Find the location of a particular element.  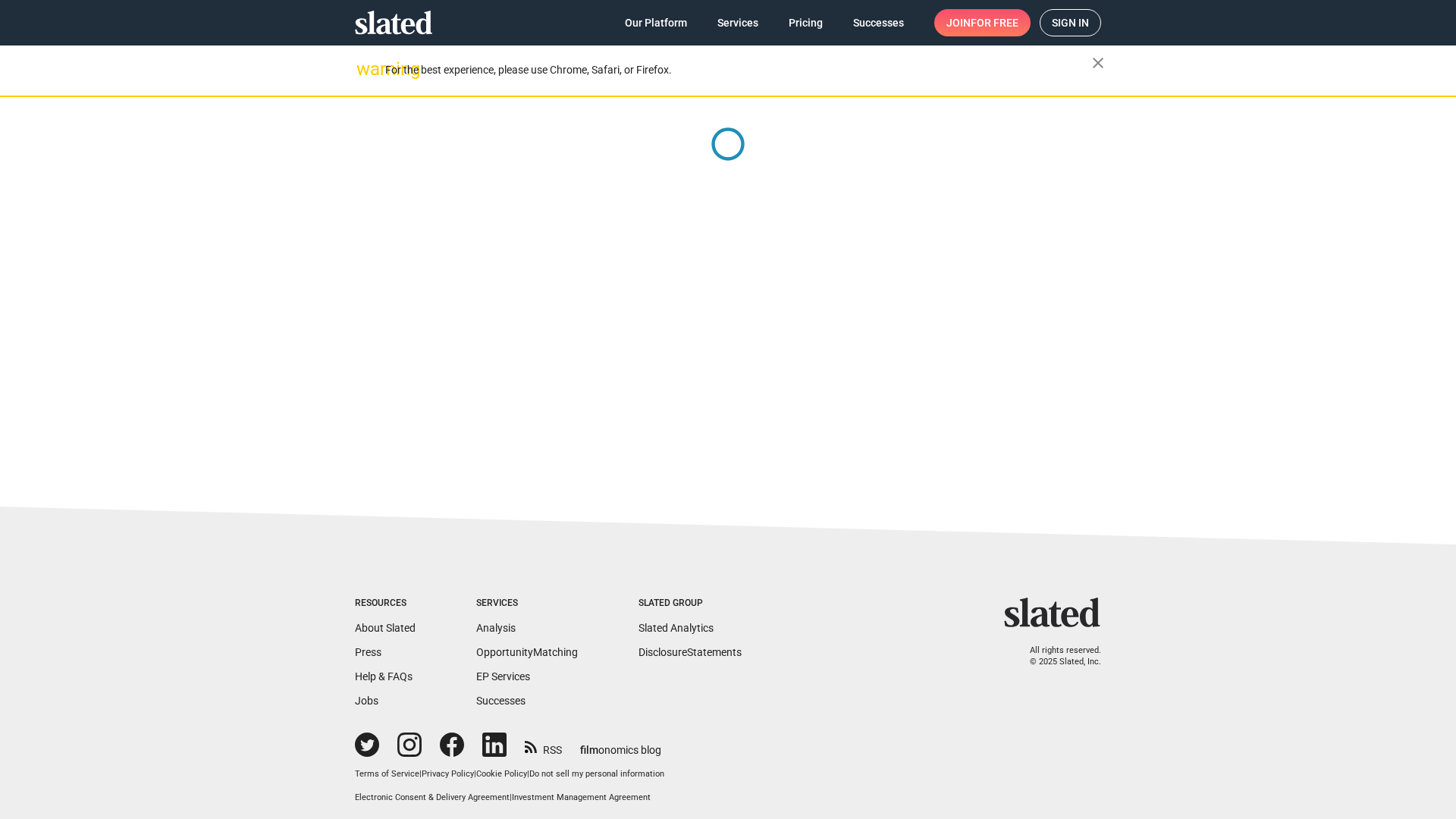

a: Electronic Consent & Delivery Agreement is located at coordinates (432, 797).